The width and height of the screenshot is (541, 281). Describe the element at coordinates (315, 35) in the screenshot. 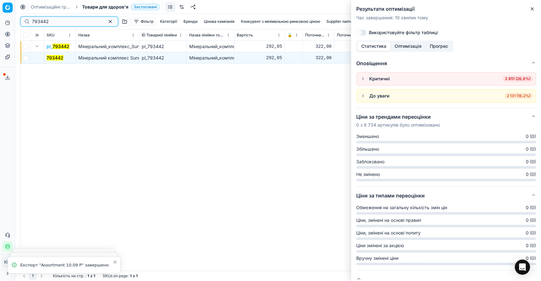

I see `span: Поточна ціна` at that location.